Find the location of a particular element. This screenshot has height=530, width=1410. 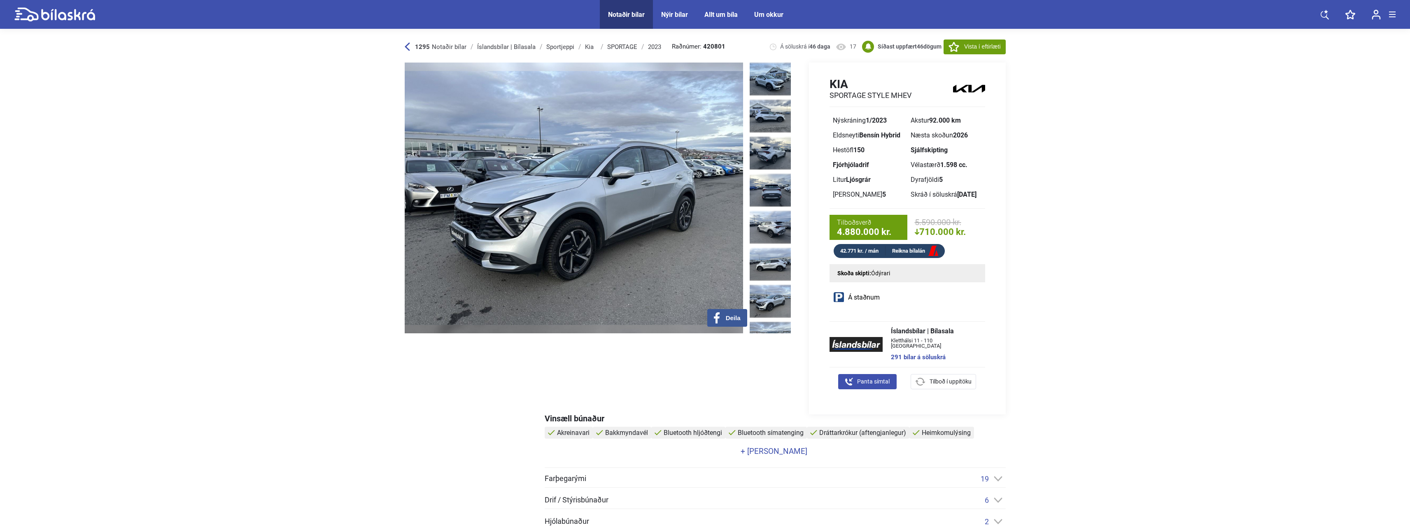

div: Íslandsbílar | Bílasala is located at coordinates (506, 47).